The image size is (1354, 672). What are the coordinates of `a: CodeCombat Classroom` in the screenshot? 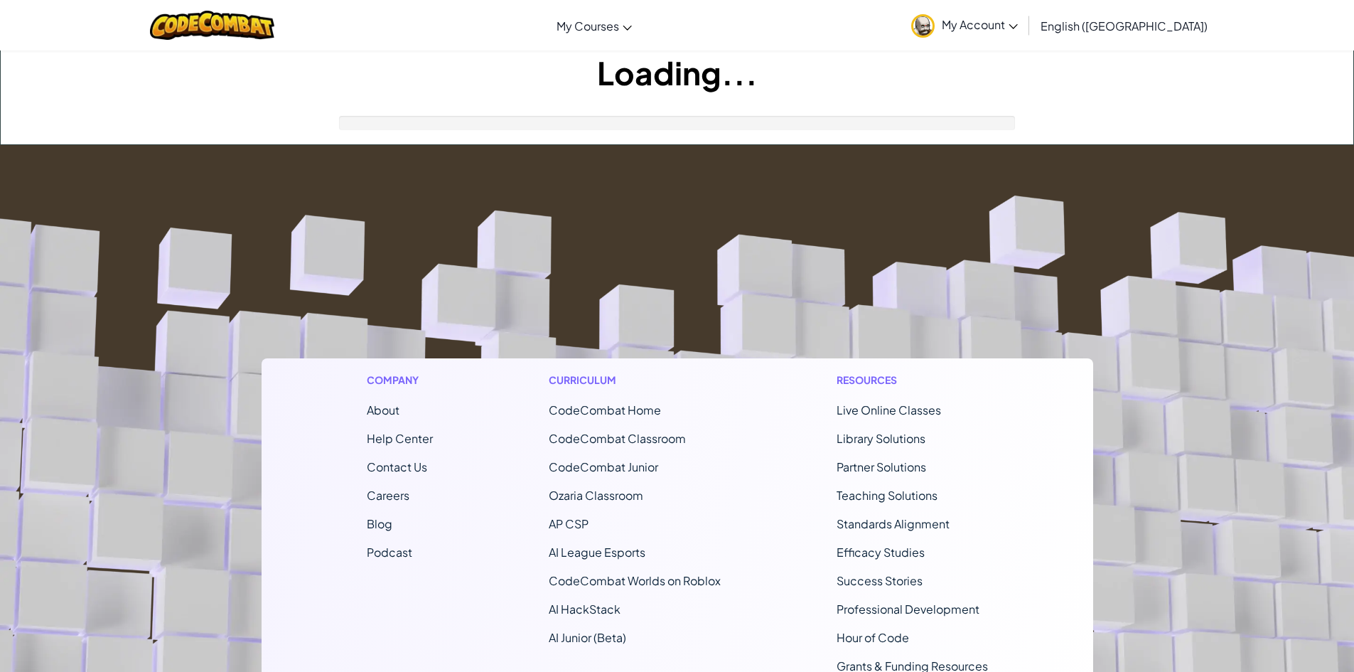 It's located at (617, 438).